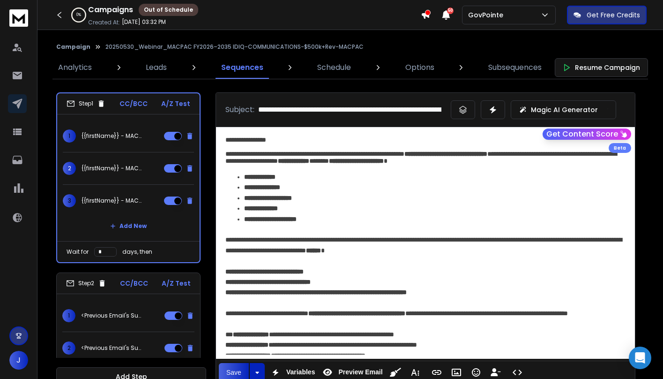 The width and height of the screenshot is (663, 379). Describe the element at coordinates (104, 22) in the screenshot. I see `p: Created At:` at that location.